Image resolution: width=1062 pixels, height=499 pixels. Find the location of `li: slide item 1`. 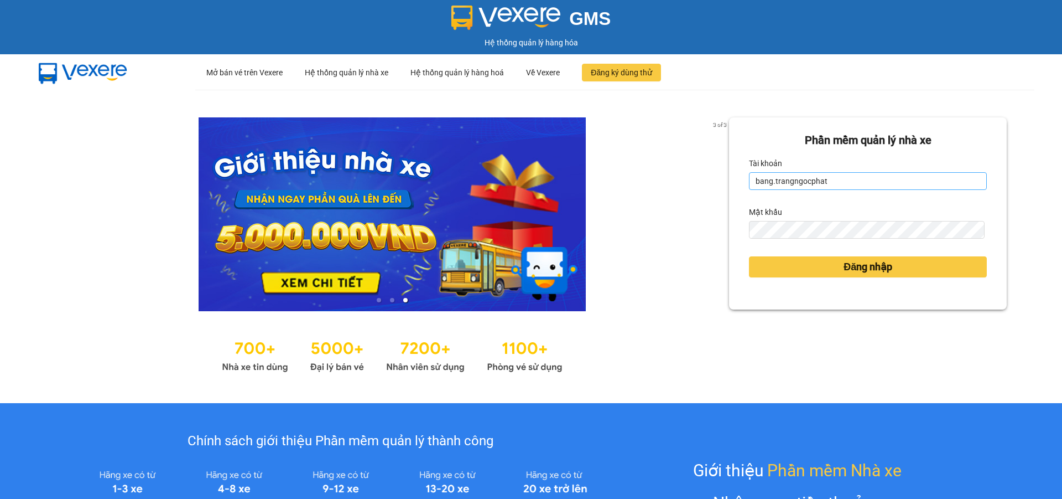

li: slide item 1 is located at coordinates (379, 300).